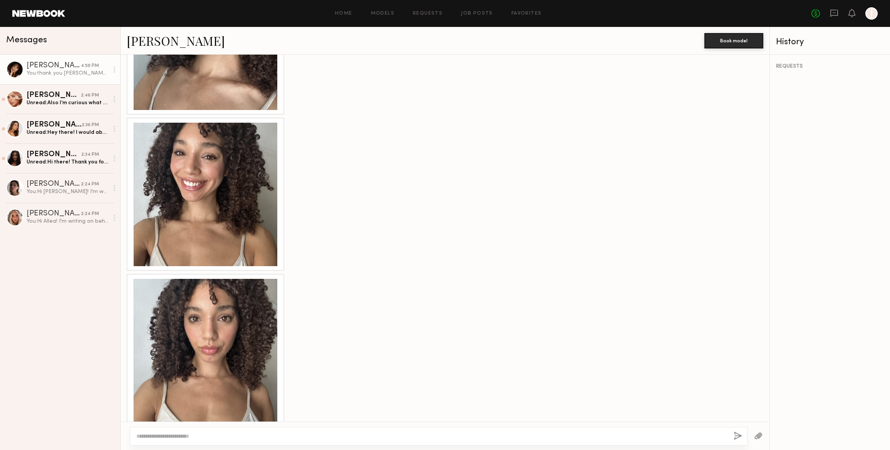 The height and width of the screenshot is (450, 890). What do you see at coordinates (830, 42) in the screenshot?
I see `div: History` at bounding box center [830, 42].